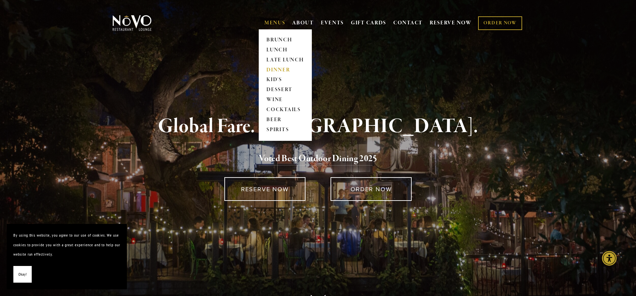 The width and height of the screenshot is (636, 296). Describe the element at coordinates (132, 23) in the screenshot. I see `img: Novo Restaurant &amp; Lounge` at that location.